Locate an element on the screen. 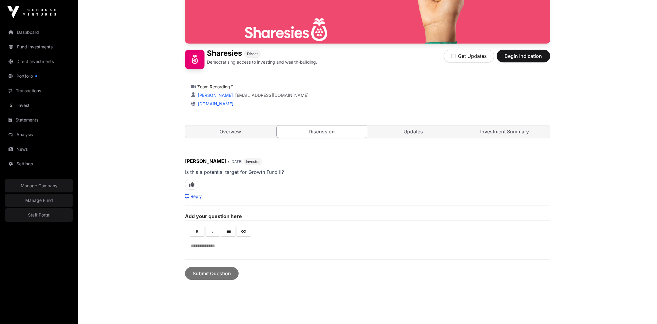  a: Zoom Recording is located at coordinates (215, 86).